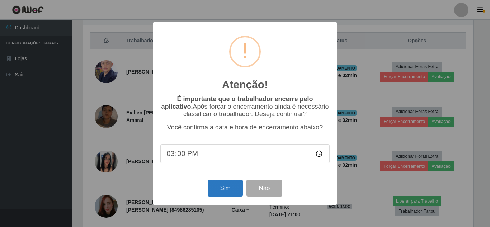 The width and height of the screenshot is (490, 227). What do you see at coordinates (245, 107) in the screenshot?
I see `p: Após forçar o encerramento ainda é necessário classificar o trabalhador. Deseja continuar?` at bounding box center [245, 107].